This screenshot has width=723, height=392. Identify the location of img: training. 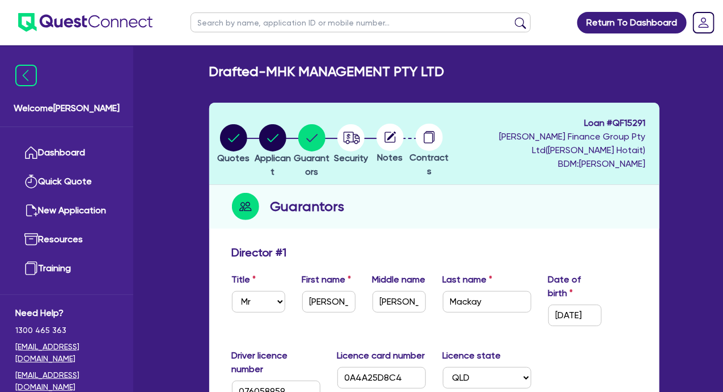
(31, 268).